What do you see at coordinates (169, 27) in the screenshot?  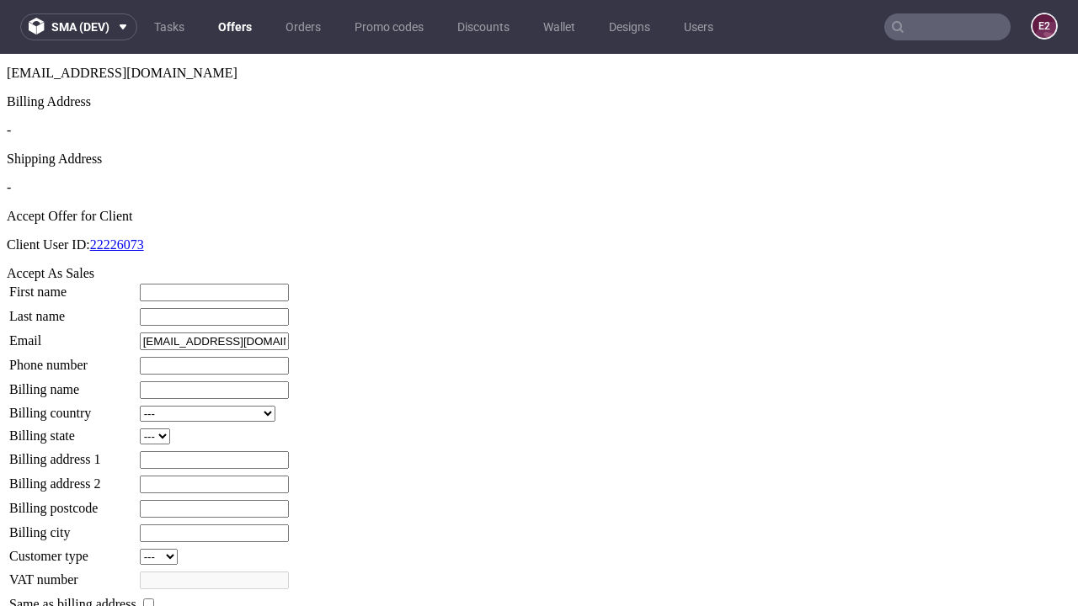 I see `a: Tasks` at bounding box center [169, 27].